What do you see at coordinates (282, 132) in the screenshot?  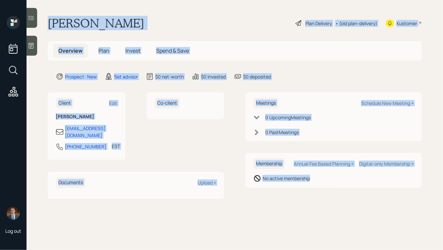 I see `div: 0 Past Meeting s` at bounding box center [282, 132].